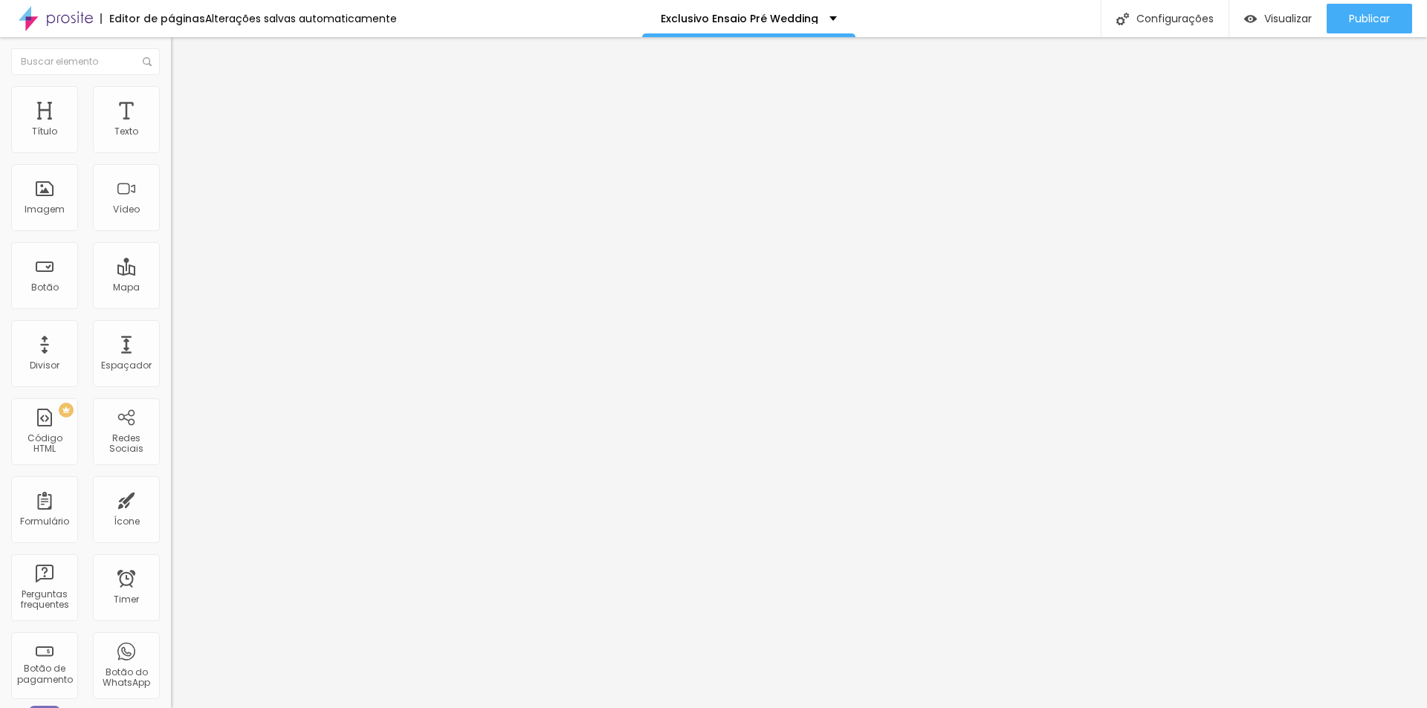 This screenshot has height=708, width=1427. What do you see at coordinates (45, 522) in the screenshot?
I see `div: Formulário` at bounding box center [45, 522].